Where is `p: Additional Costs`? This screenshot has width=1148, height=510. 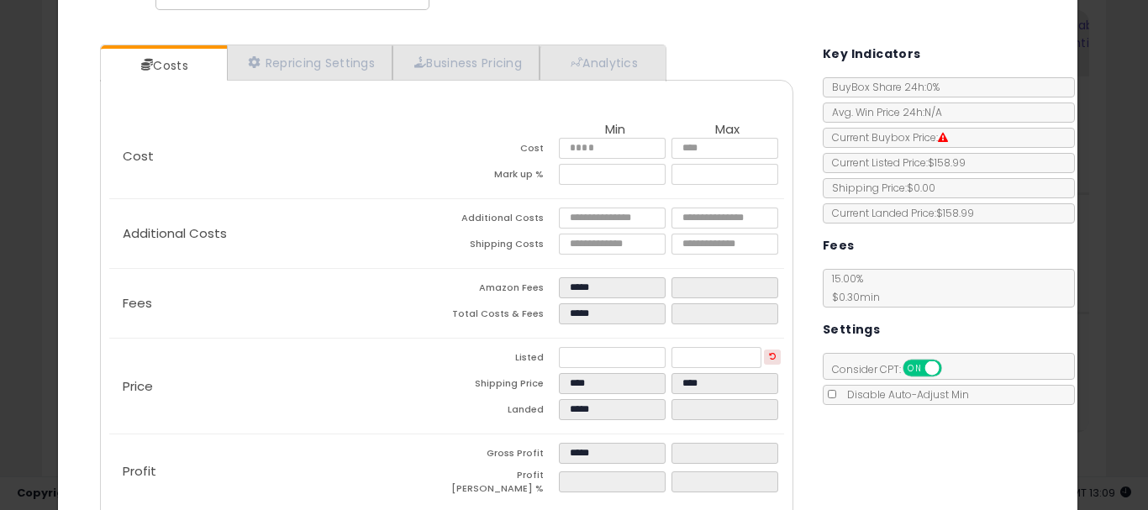 p: Additional Costs is located at coordinates (278, 234).